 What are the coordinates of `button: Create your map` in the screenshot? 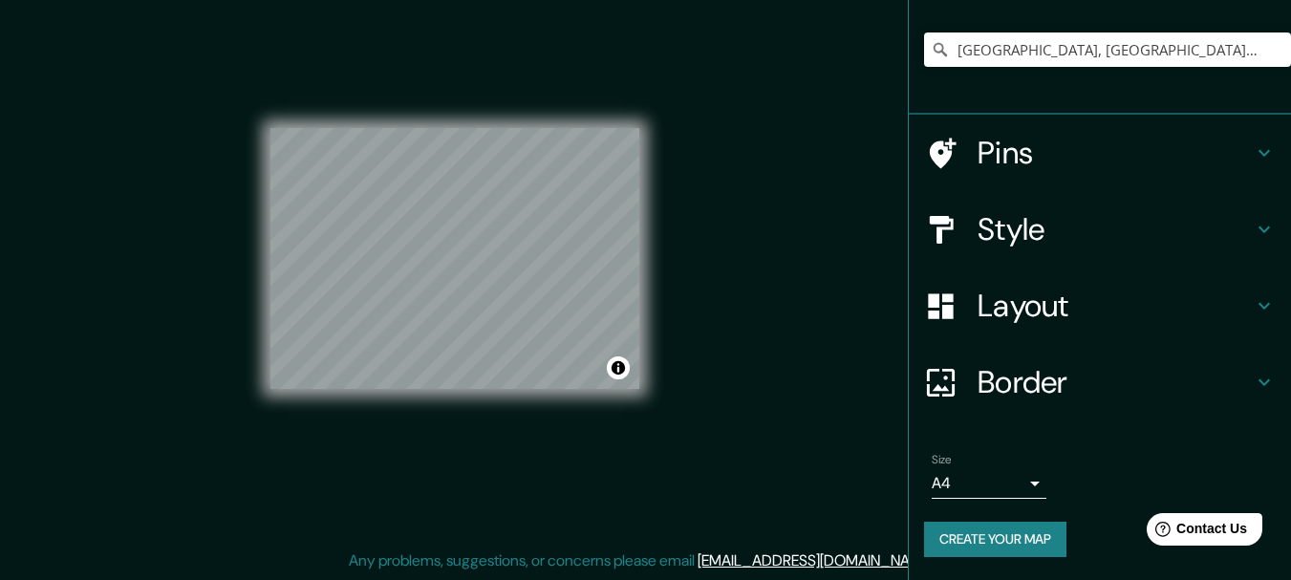 It's located at (995, 539).